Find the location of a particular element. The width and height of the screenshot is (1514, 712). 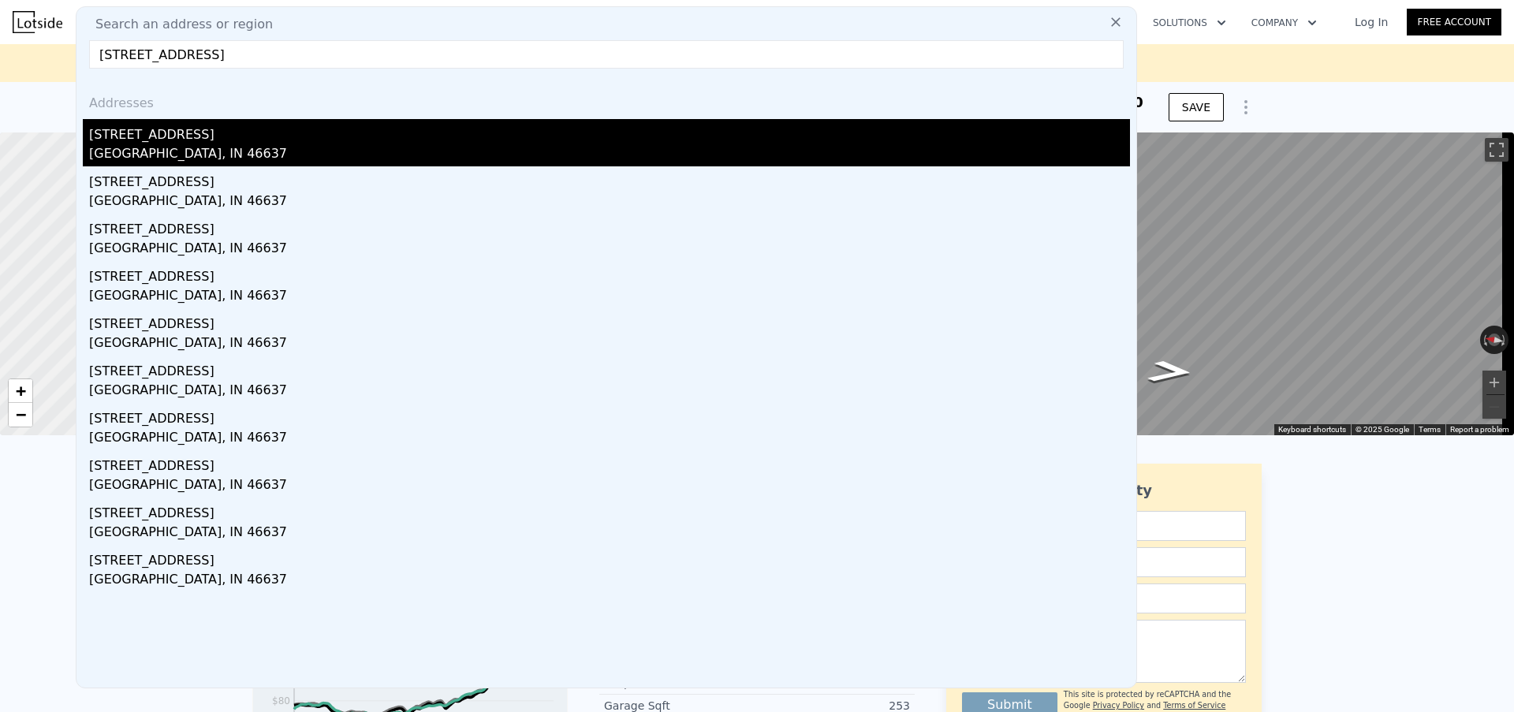

div: Addresses is located at coordinates (607, 100).